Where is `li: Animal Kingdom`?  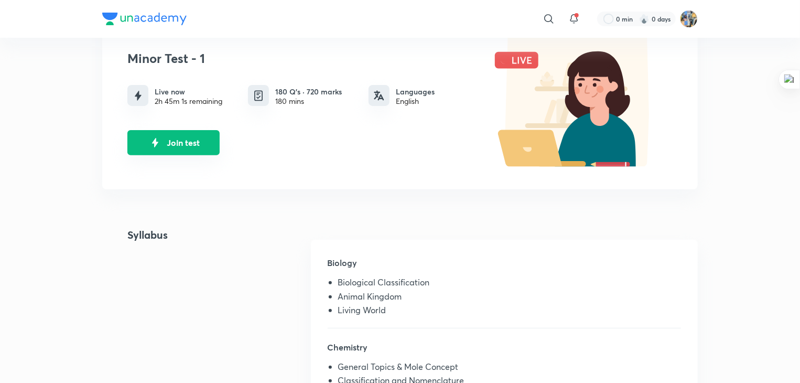
li: Animal Kingdom is located at coordinates (509, 298).